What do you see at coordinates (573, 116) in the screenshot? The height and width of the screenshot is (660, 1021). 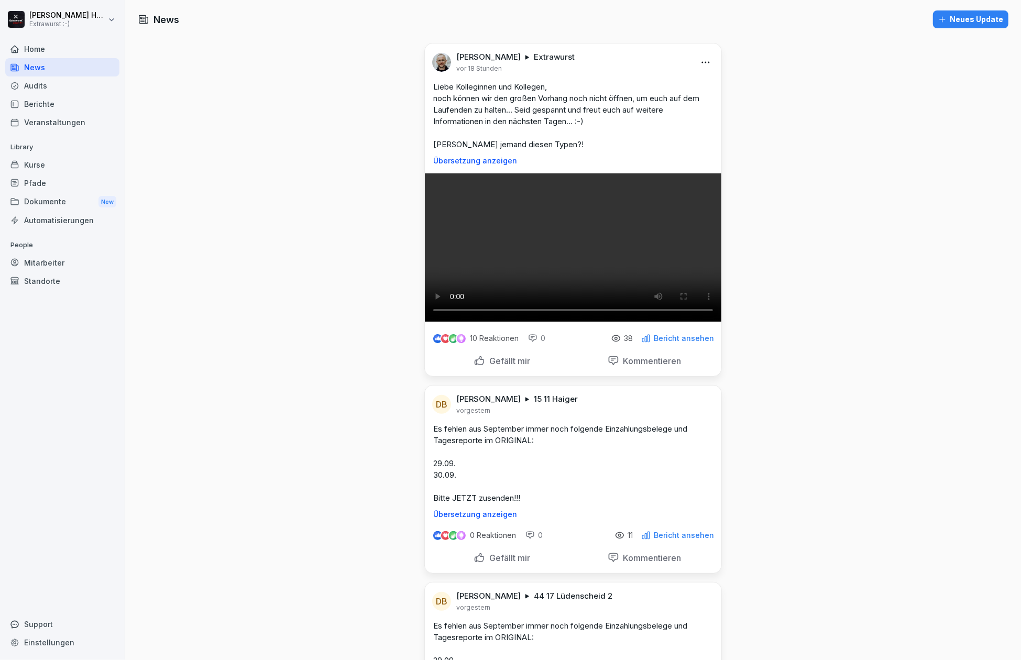 I see `p: Liebe Kolleginnen und Kollegen, noch können wir den großen Vorhang noch nicht öffnen, um euch auf...` at bounding box center [573, 116].